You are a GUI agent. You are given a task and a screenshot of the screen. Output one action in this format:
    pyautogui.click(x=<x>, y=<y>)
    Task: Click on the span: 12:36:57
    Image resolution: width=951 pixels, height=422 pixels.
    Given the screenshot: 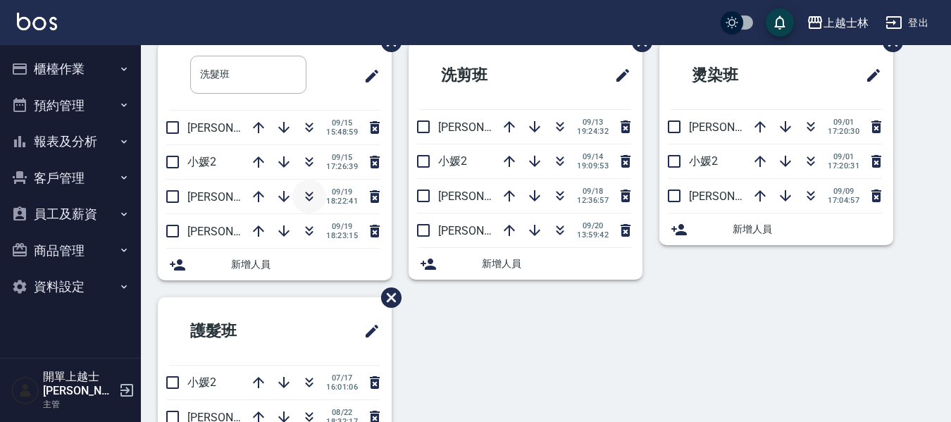 What is the action you would take?
    pyautogui.click(x=592, y=200)
    